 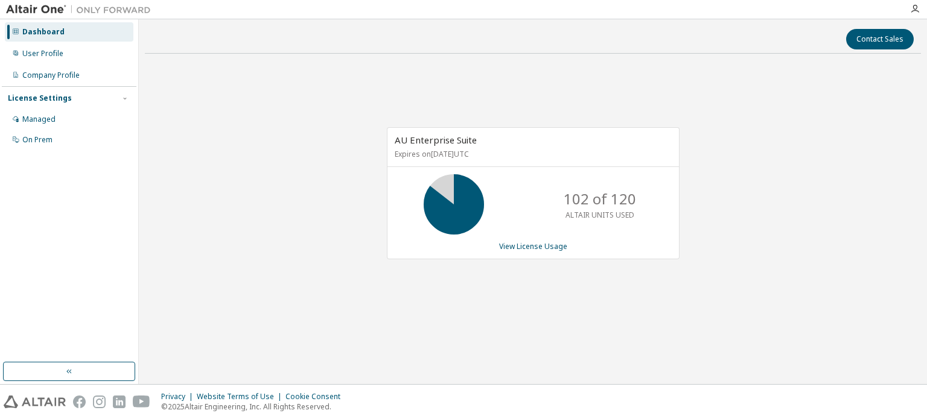 What do you see at coordinates (51, 75) in the screenshot?
I see `div: Company Profile` at bounding box center [51, 75].